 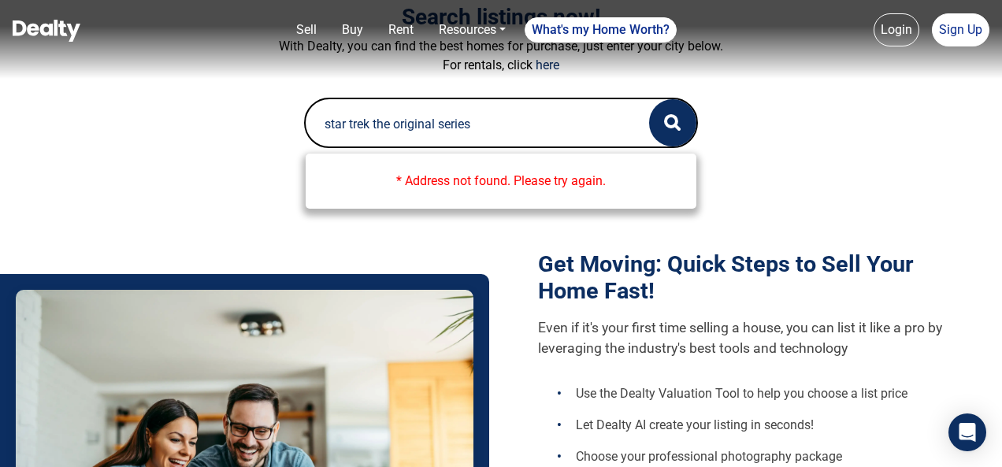 What do you see at coordinates (46, 31) in the screenshot?
I see `img: Dealty - Buy, Sell & Rent Homes` at bounding box center [46, 31].